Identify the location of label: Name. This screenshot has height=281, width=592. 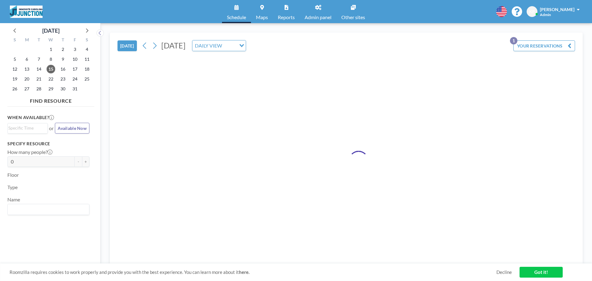
(14, 199).